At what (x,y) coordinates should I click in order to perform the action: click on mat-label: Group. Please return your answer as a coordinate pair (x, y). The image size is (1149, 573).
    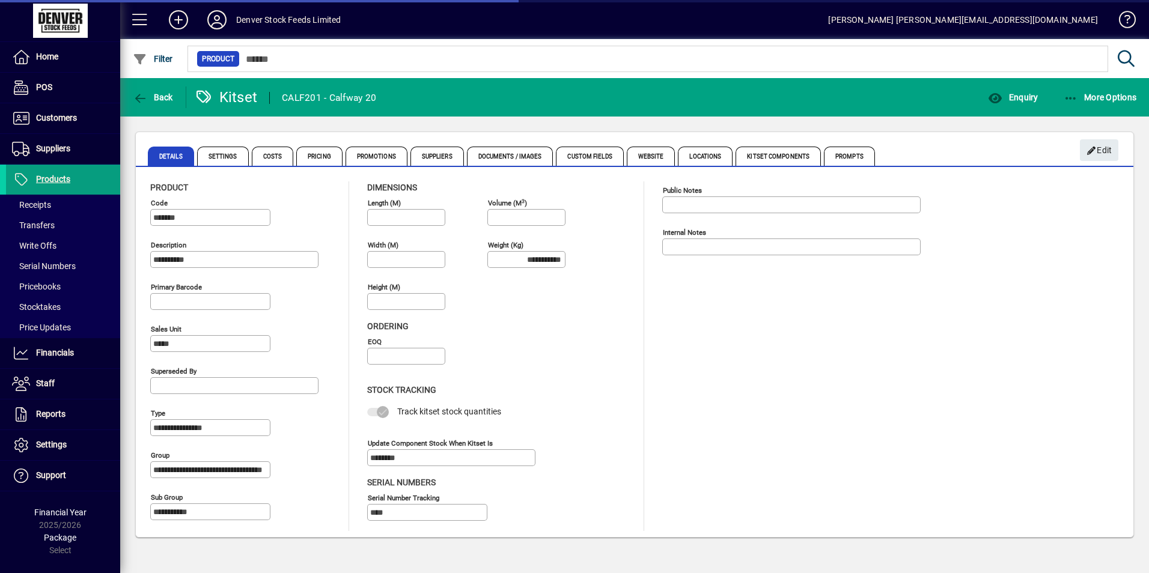
    Looking at the image, I should click on (160, 455).